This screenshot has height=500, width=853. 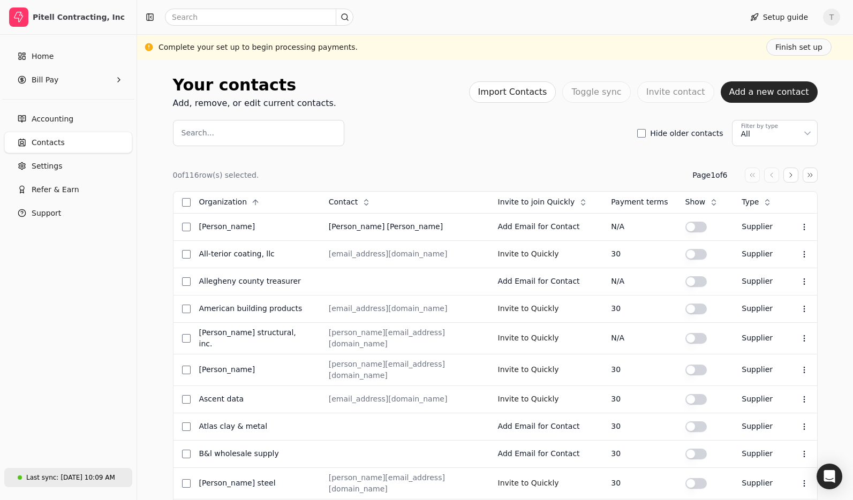 I want to click on div: Payment terms, so click(x=640, y=202).